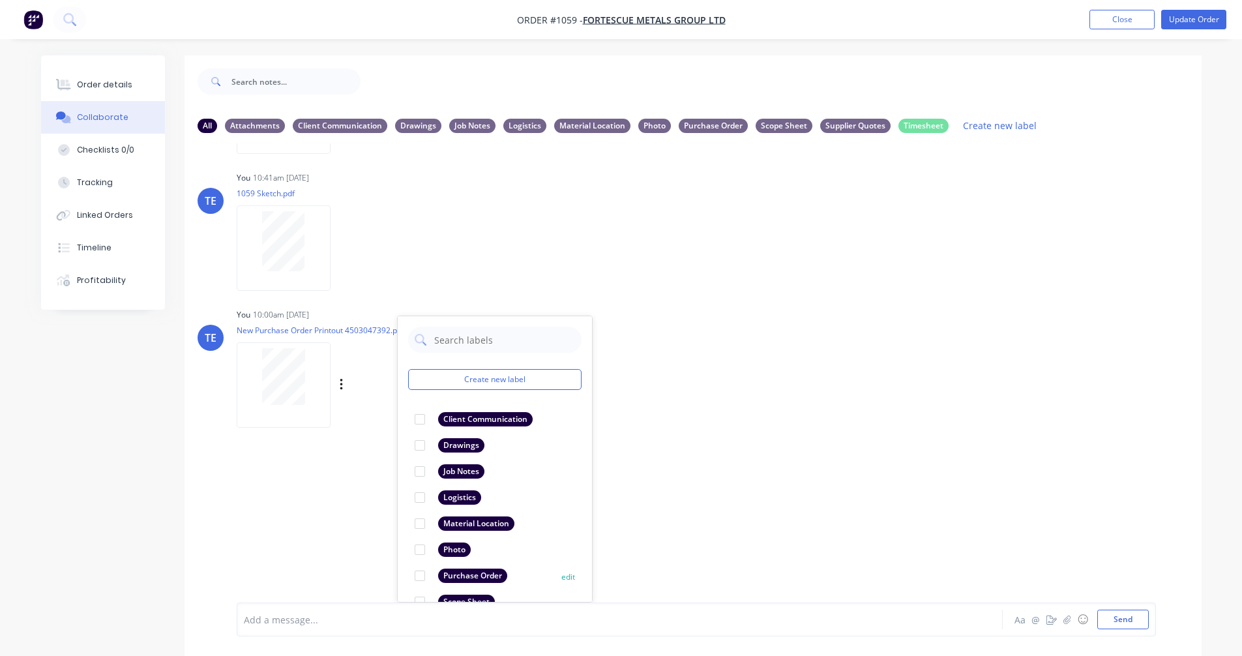 This screenshot has height=656, width=1242. What do you see at coordinates (924, 126) in the screenshot?
I see `div: Timesheet` at bounding box center [924, 126].